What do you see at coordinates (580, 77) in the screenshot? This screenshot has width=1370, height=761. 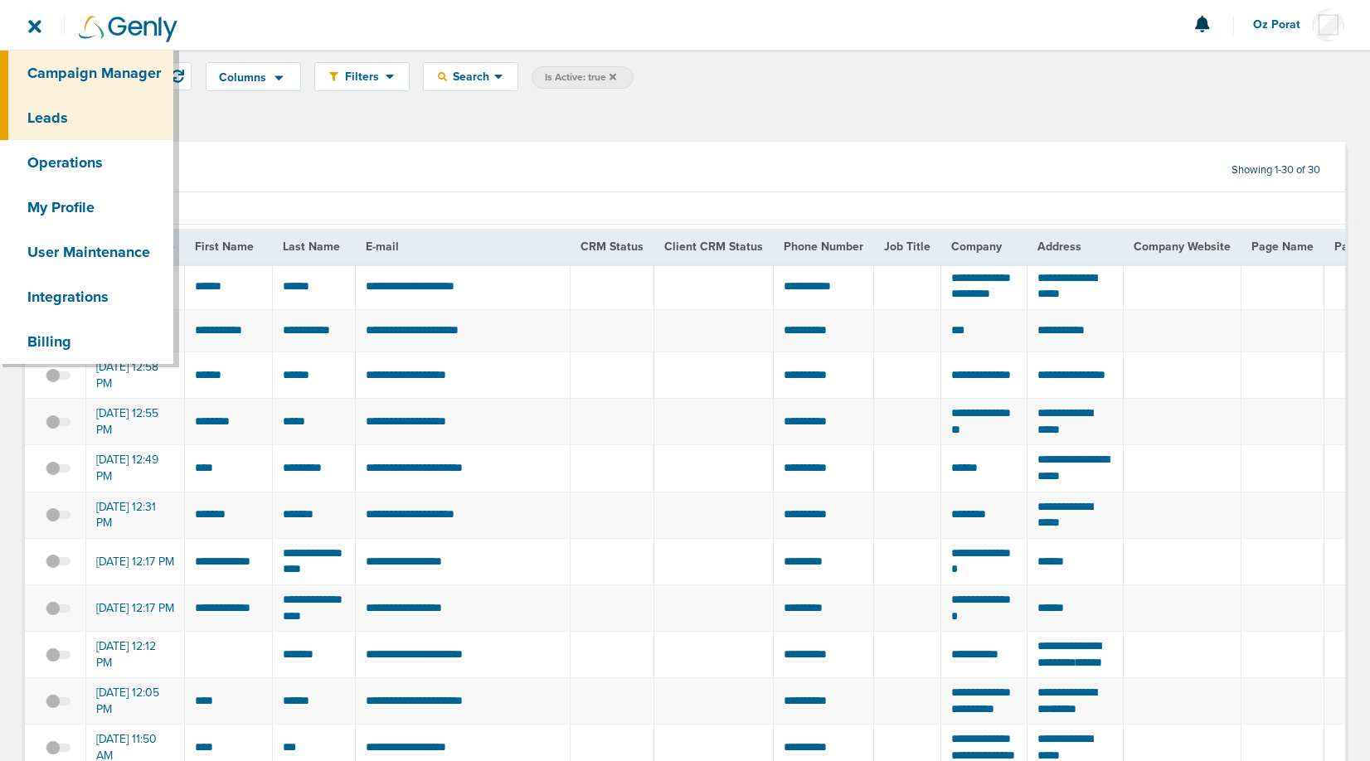 I see `span: Is Active: true` at bounding box center [580, 77].